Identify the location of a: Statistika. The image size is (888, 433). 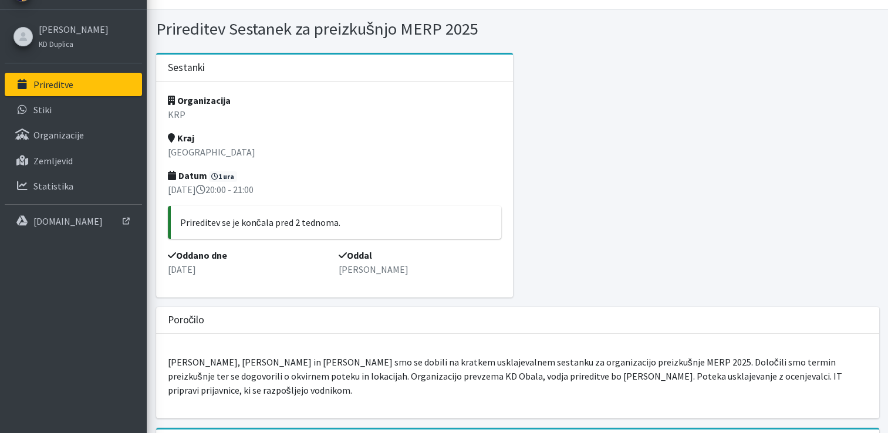
(73, 186).